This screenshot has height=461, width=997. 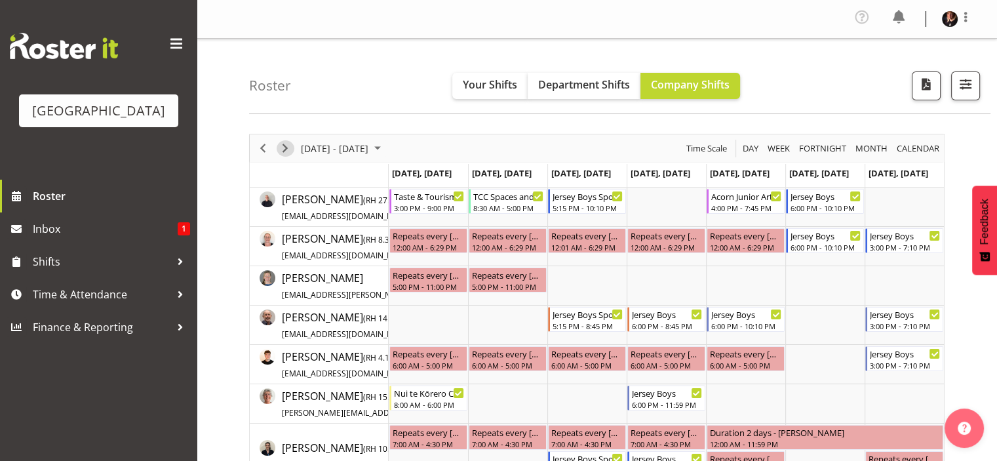 What do you see at coordinates (745, 201) in the screenshot?
I see `div: Aaron Smart"s event - Acorn Junior Art Awards - X-Space. FOHM/Bar Shift Begin From Friday, Septem...` at bounding box center [745, 201].